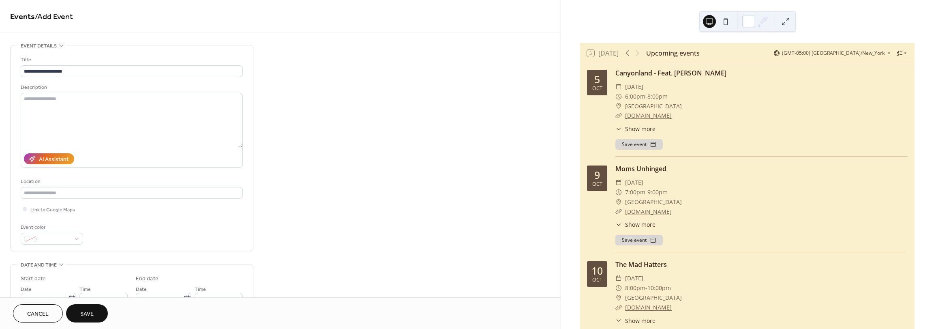 The image size is (934, 329). Describe the element at coordinates (49, 158) in the screenshot. I see `button: AI Assistant` at that location.